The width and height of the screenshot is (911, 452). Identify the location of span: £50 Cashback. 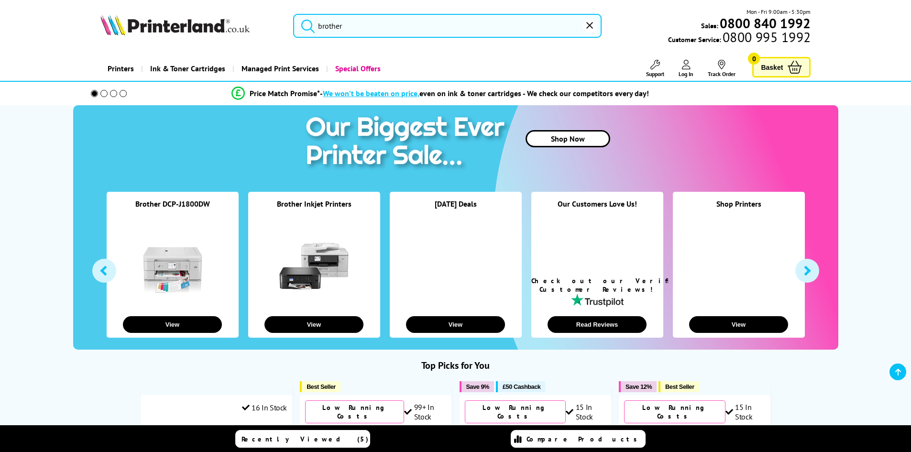
(521, 386).